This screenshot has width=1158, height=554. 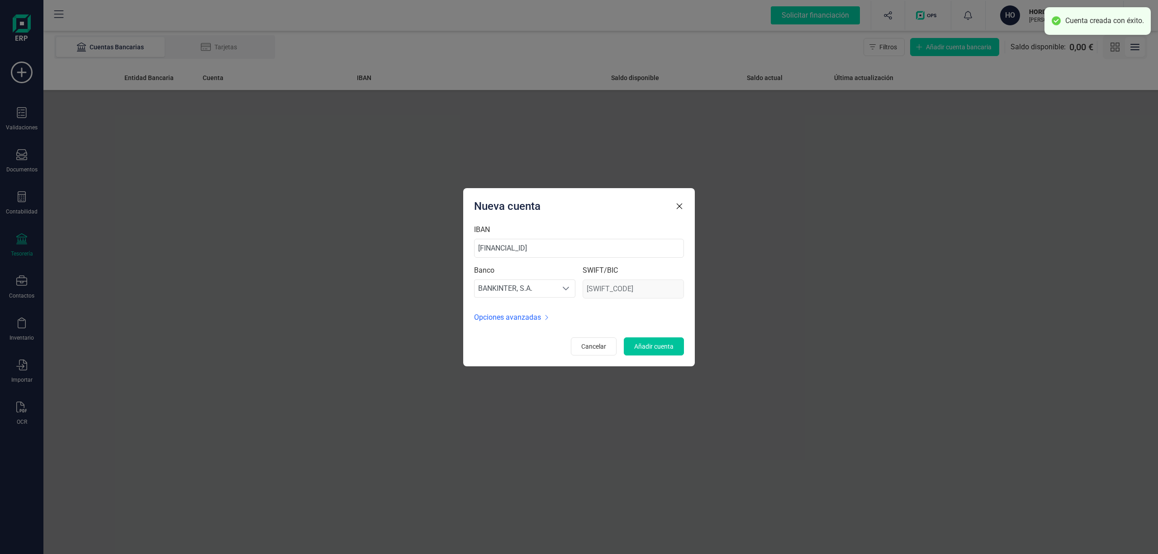 I want to click on span: Opciones avanzadas, so click(x=508, y=318).